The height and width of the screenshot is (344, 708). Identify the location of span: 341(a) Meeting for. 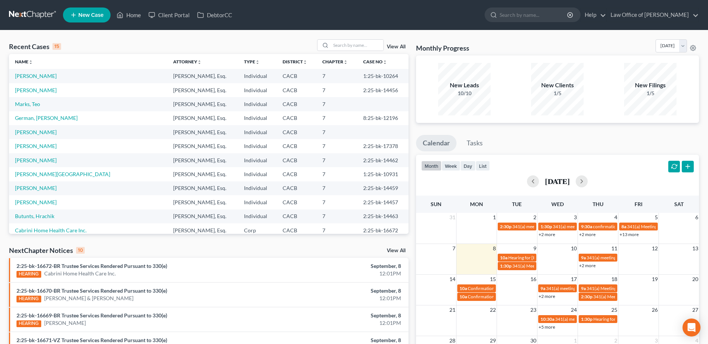
(611, 296).